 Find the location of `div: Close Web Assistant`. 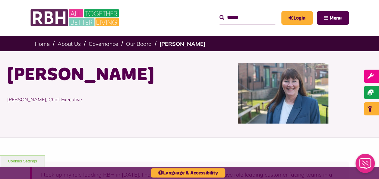

div: Close Web Assistant is located at coordinates (13, 11).